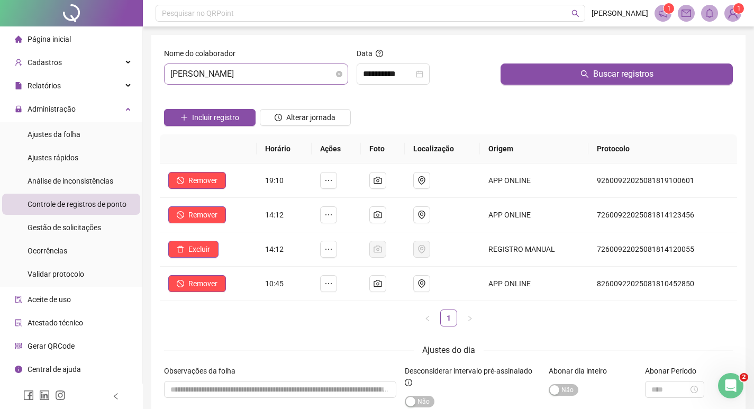 The width and height of the screenshot is (754, 409). I want to click on span: Aceite de uso, so click(49, 299).